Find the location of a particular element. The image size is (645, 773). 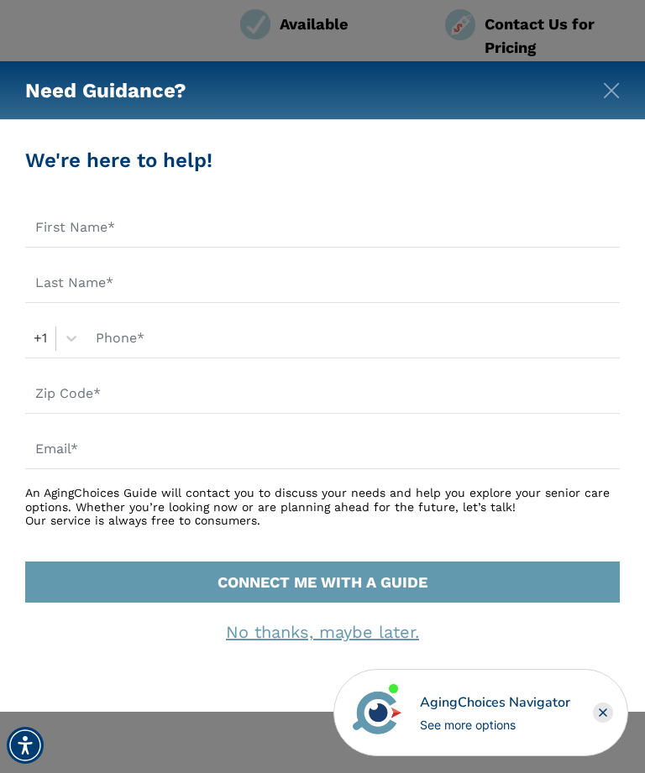

input: First Name* is located at coordinates (322, 228).